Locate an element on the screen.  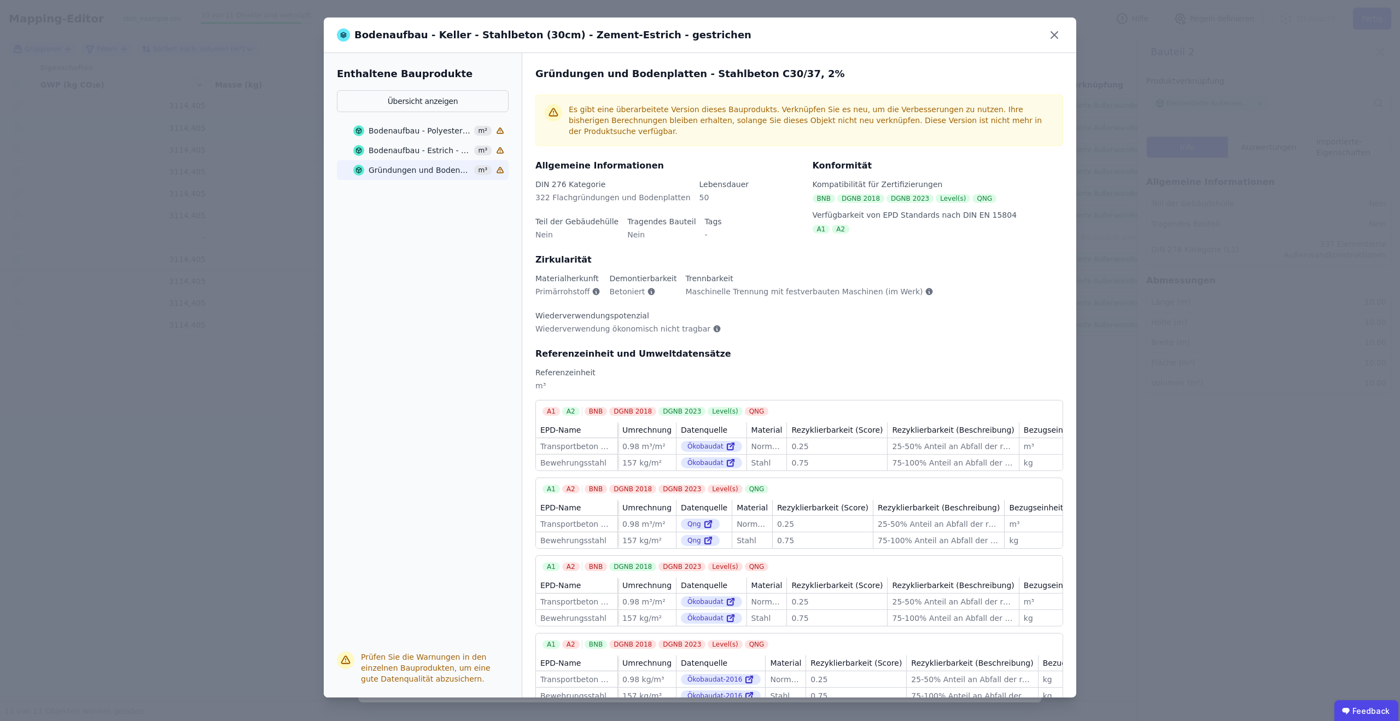
span: Prüfen Sie die Warnungen in den einzelnen Bauprodukten, um eine gute Datenqualität abzusichern. is located at coordinates (426, 668).